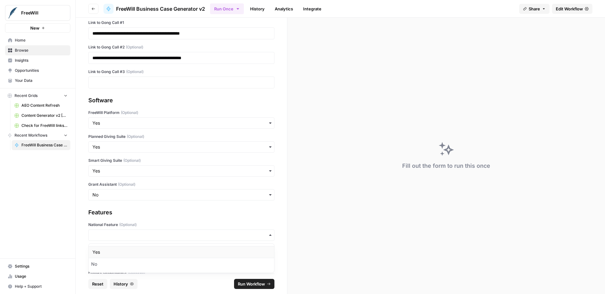 Image resolution: width=605 pixels, height=294 pixels. Describe the element at coordinates (38, 136) in the screenshot. I see `button: Recent Workflows` at that location.